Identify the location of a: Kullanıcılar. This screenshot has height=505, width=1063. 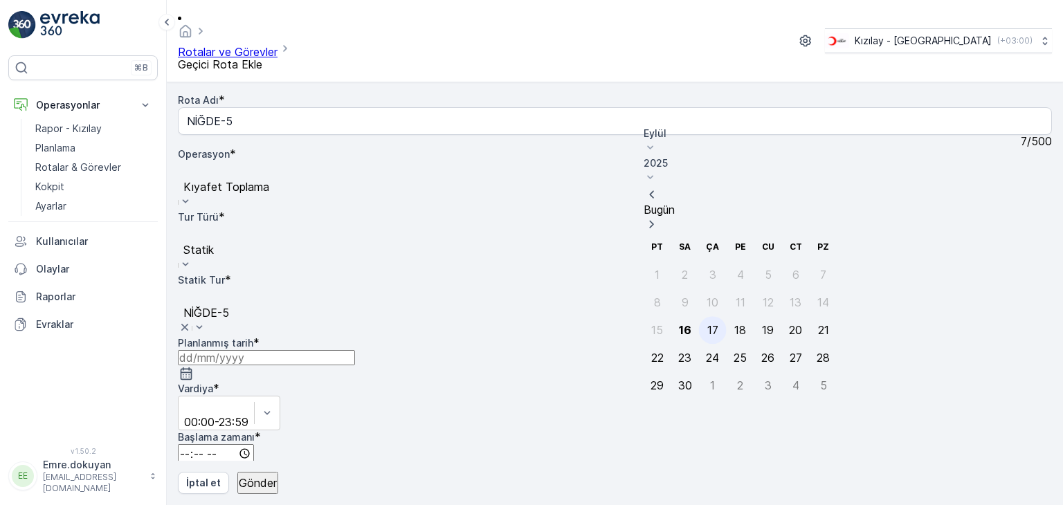
(83, 241).